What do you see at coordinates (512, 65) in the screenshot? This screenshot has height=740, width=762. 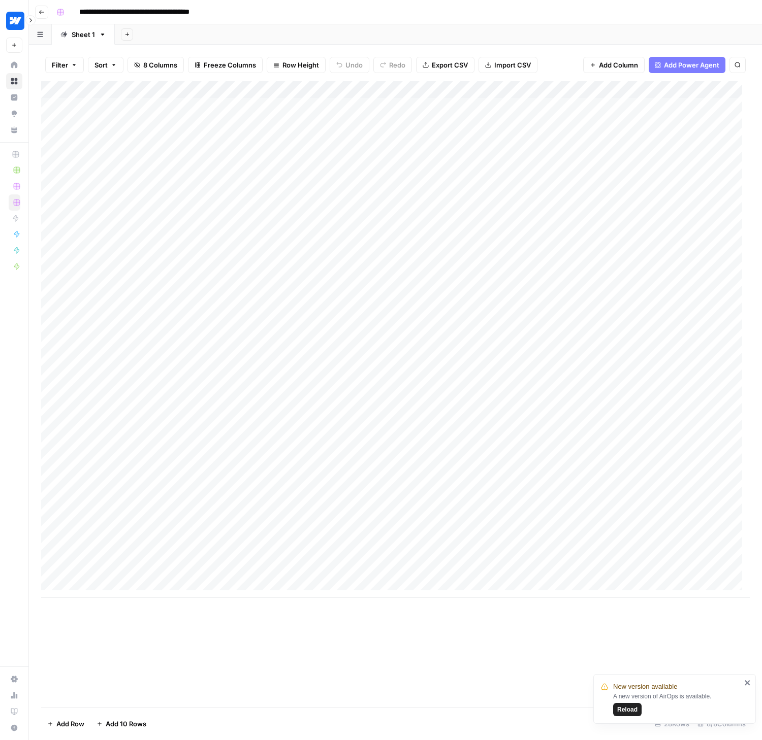 I see `span: Import CSV` at bounding box center [512, 65].